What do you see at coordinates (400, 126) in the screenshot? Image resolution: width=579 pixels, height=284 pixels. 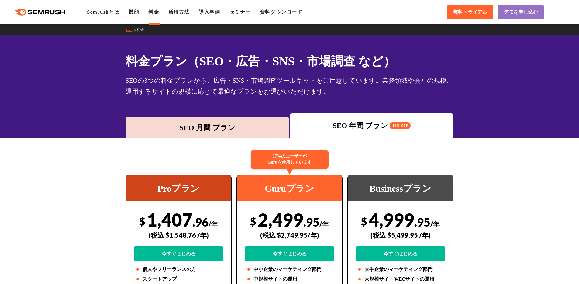 I see `span: 16% OFF` at bounding box center [400, 126].